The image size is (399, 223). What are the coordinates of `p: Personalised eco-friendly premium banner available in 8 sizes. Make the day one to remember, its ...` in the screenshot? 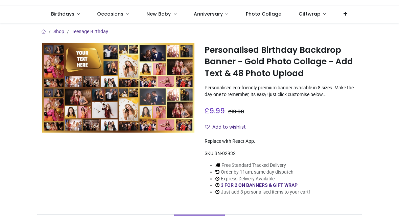 It's located at (281, 91).